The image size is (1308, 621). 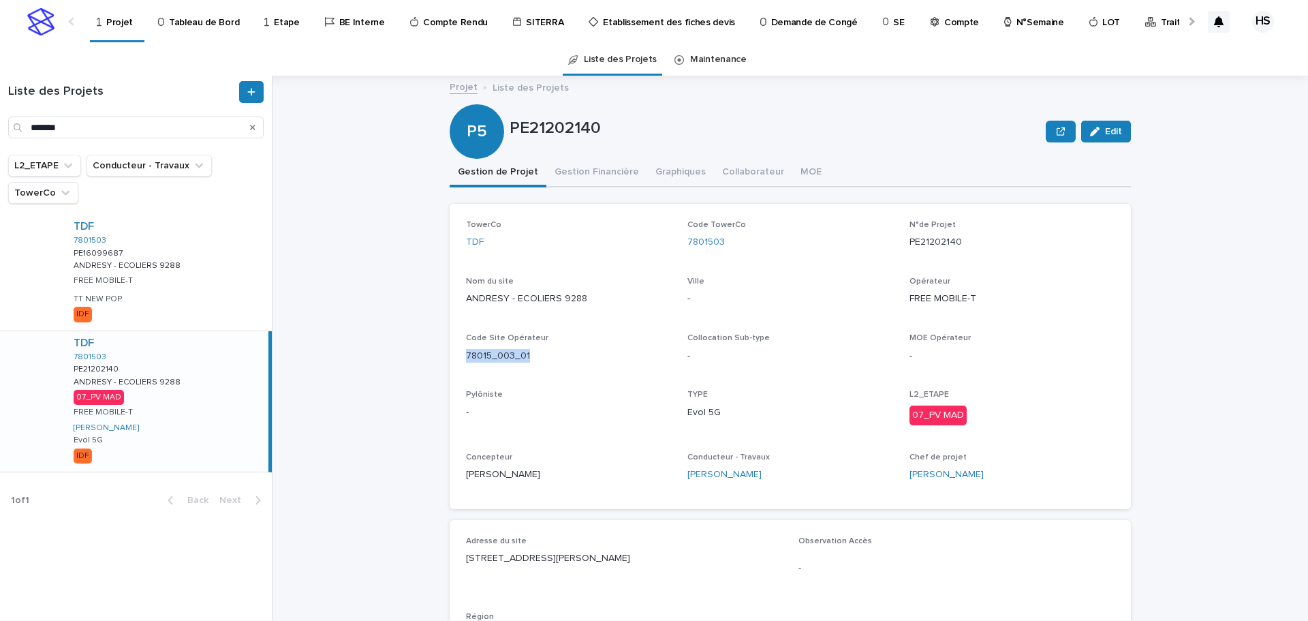 I want to click on span: N°de Projet, so click(x=933, y=225).